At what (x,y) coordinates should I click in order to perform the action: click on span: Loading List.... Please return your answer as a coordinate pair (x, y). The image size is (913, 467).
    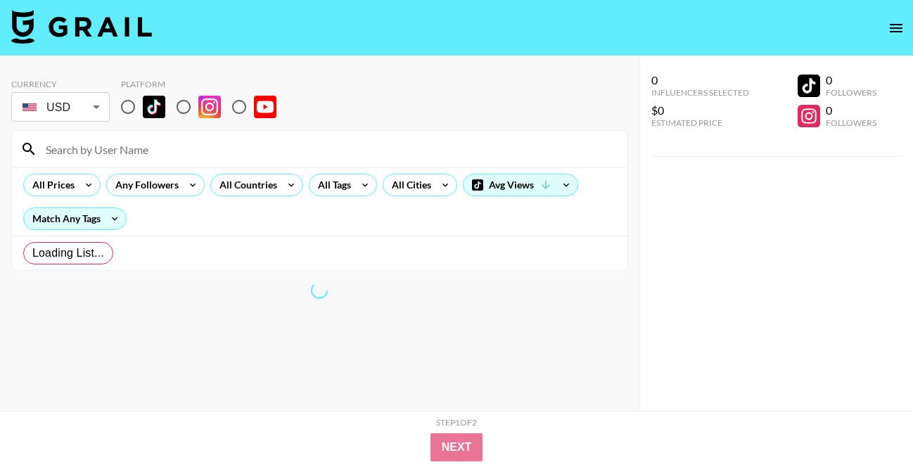
    Looking at the image, I should click on (68, 253).